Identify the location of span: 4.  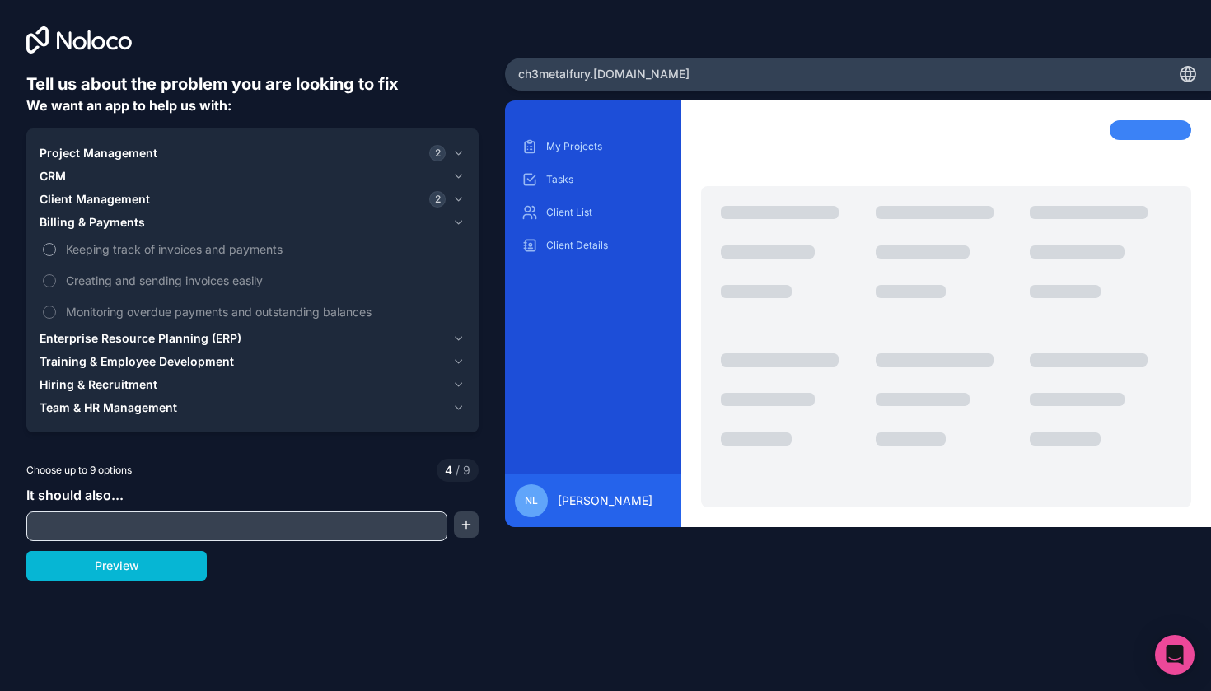
(448, 471).